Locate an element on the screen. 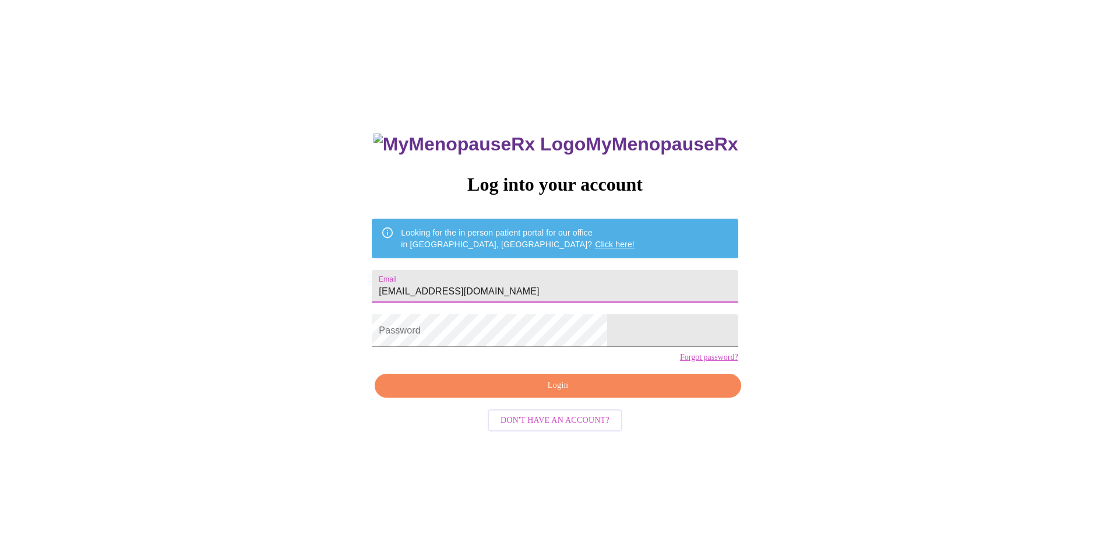  h3: MyMenopauseRx is located at coordinates (556, 144).